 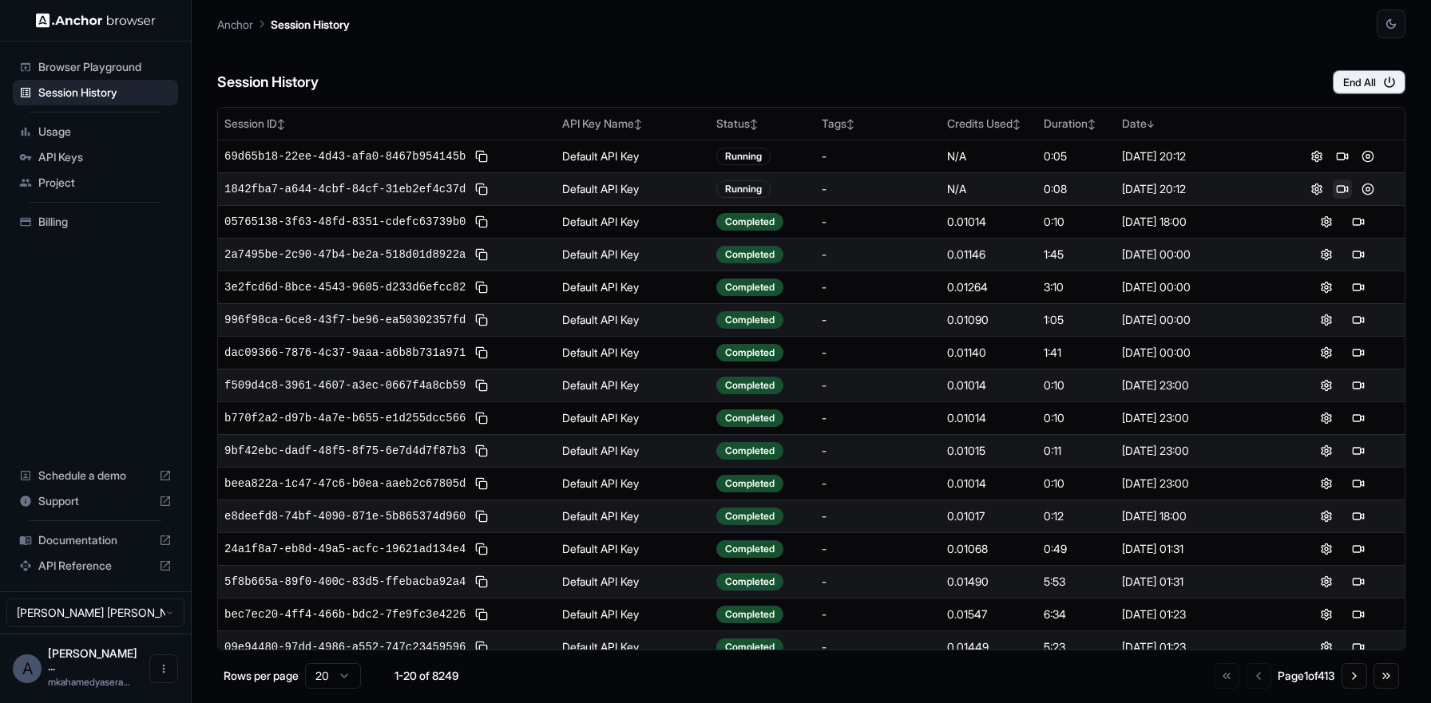 What do you see at coordinates (345, 222) in the screenshot?
I see `span: 05765138-3f63-48fd-8351-cdefc63739b0` at bounding box center [345, 222].